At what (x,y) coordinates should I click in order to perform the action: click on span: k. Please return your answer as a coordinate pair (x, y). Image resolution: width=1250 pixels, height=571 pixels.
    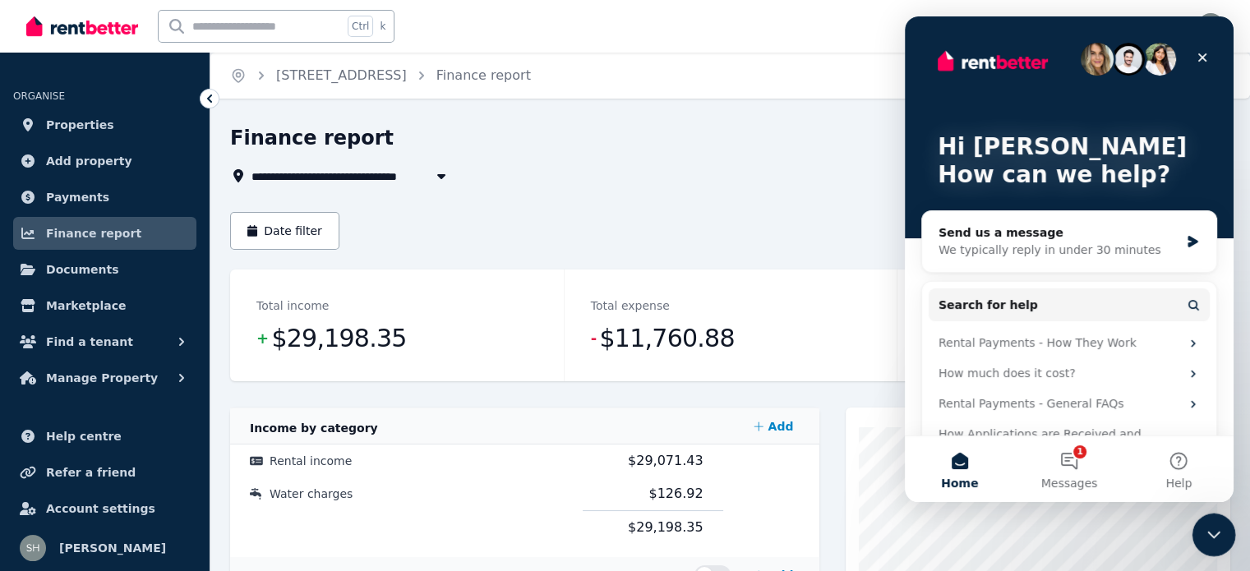
    Looking at the image, I should click on (382, 26).